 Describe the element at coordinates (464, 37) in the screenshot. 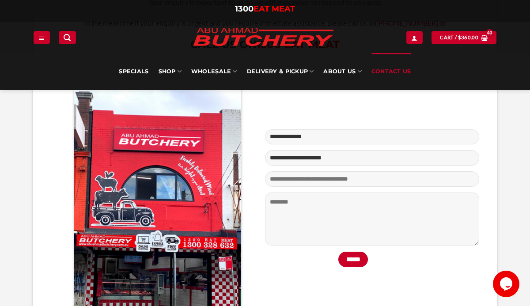

I see `a: View cart` at that location.